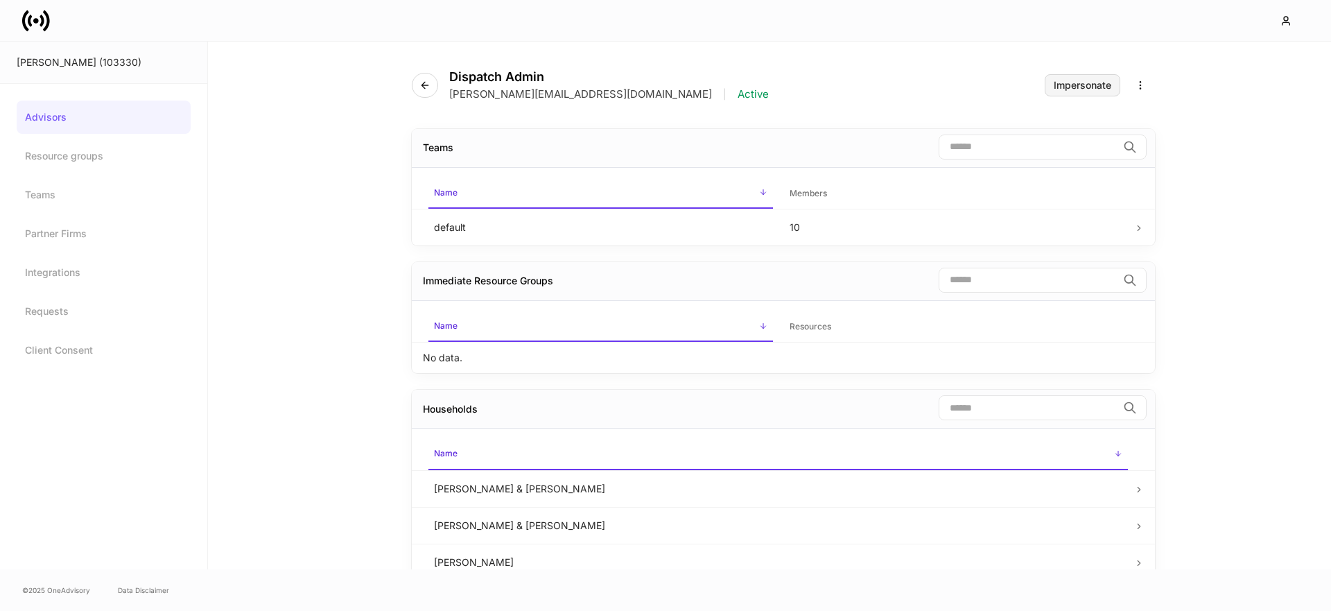 Image resolution: width=1331 pixels, height=611 pixels. Describe the element at coordinates (56, 590) in the screenshot. I see `span: © 2025 OneAdvisory` at that location.